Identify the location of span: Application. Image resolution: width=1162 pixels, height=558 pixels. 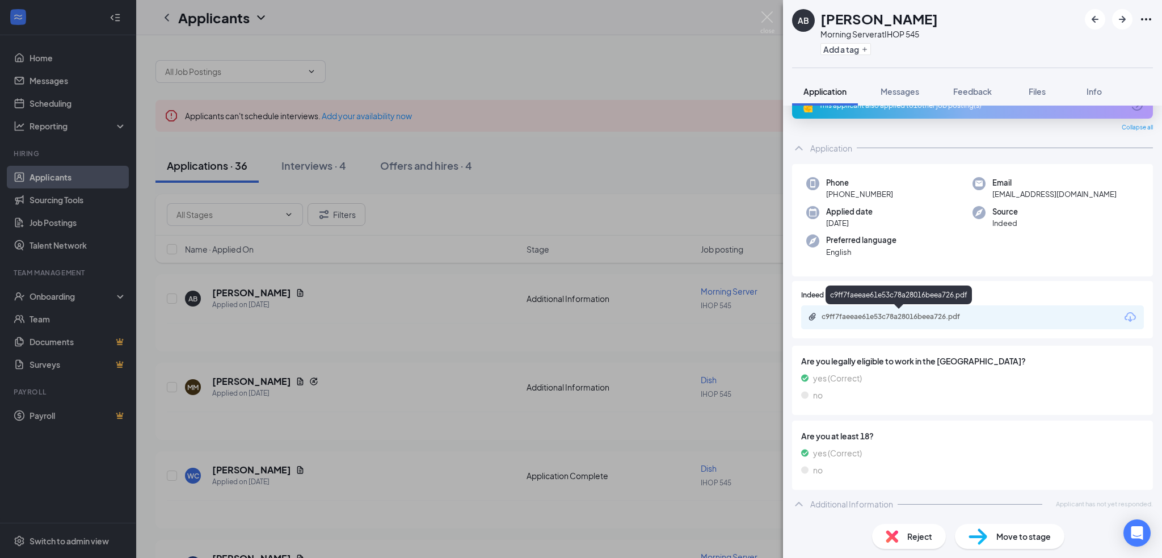
(825, 91).